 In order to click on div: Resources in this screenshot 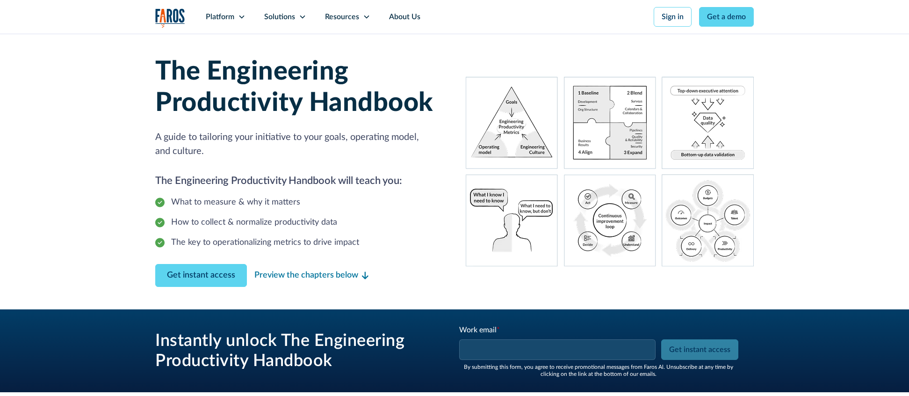, I will do `click(342, 17)`.